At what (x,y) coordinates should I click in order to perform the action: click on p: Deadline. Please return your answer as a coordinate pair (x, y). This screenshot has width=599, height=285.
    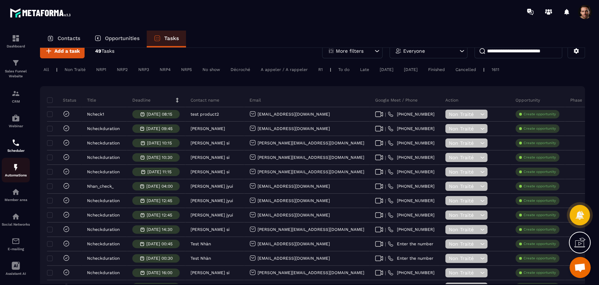
    Looking at the image, I should click on (141, 100).